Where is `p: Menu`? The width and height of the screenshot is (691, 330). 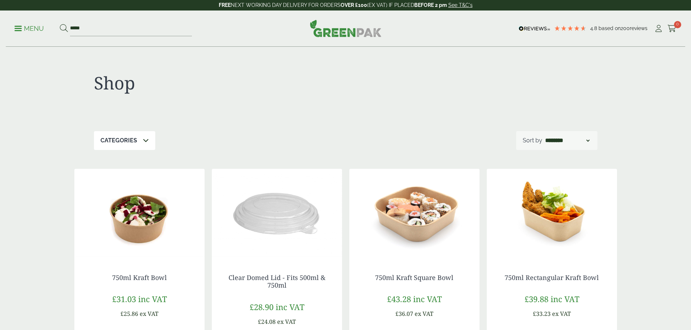 p: Menu is located at coordinates (29, 29).